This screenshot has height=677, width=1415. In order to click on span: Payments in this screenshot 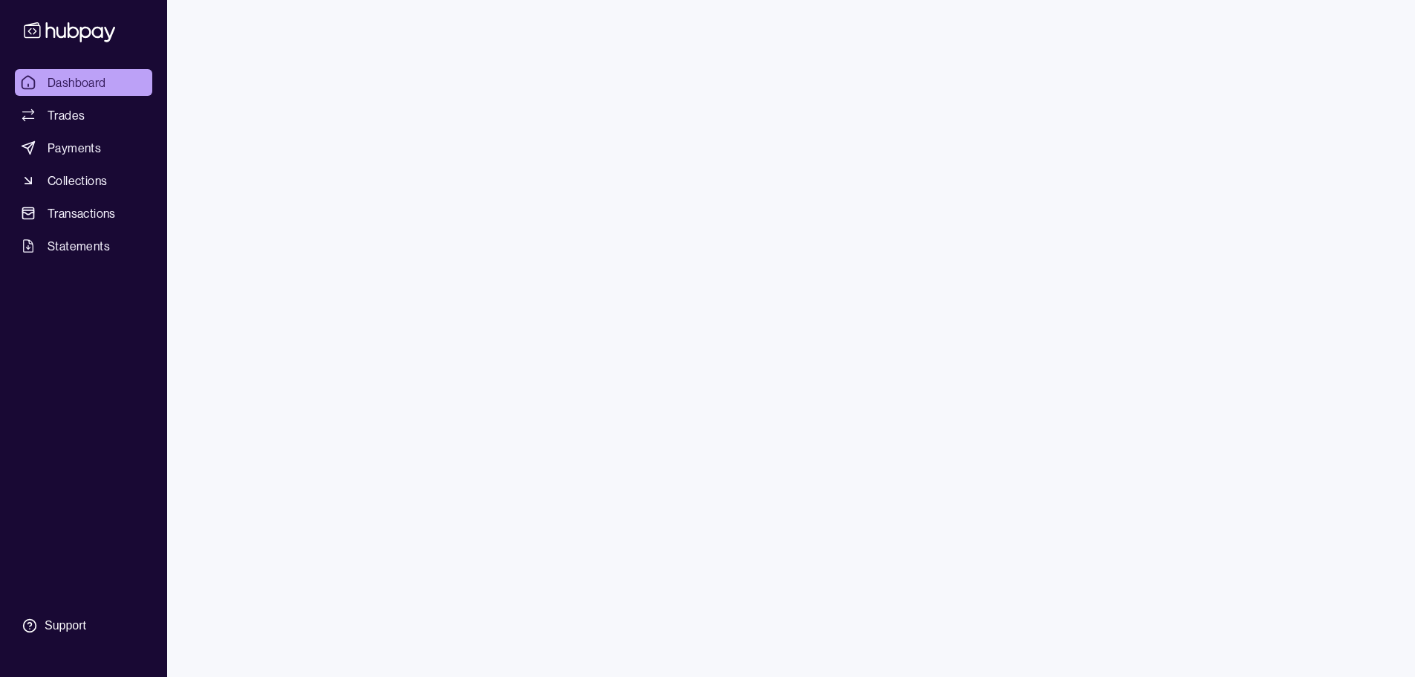, I will do `click(74, 148)`.